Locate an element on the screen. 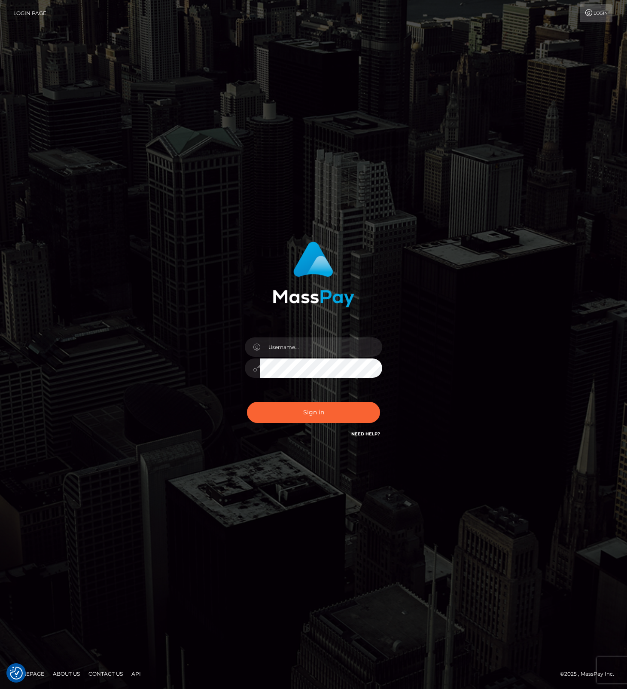  a: Login is located at coordinates (596, 13).